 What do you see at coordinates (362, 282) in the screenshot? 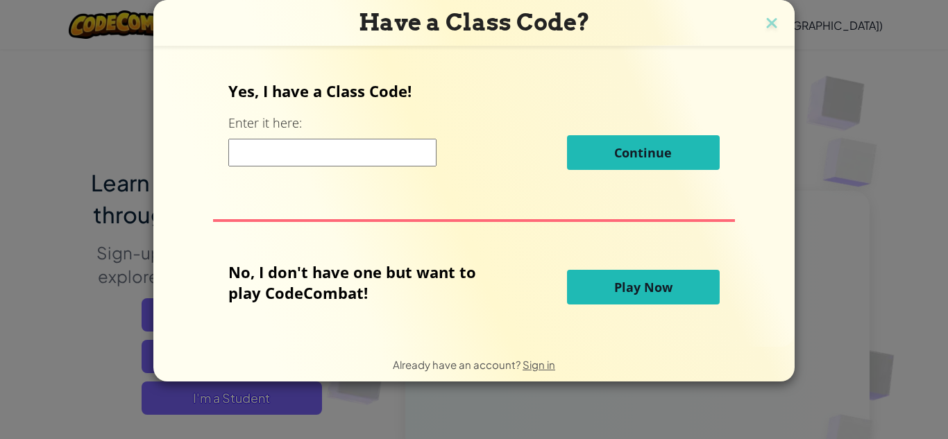
I see `p: No, I don't have one but want to play CodeCombat!` at bounding box center [362, 282].